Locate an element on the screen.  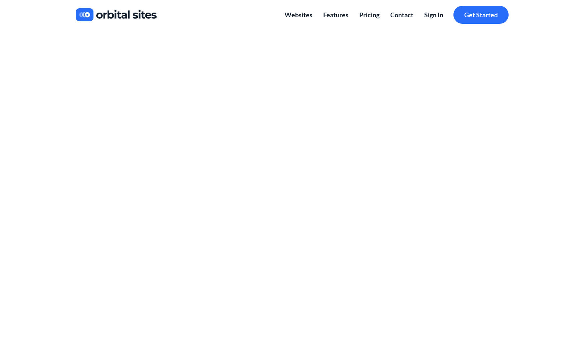
span: Contact is located at coordinates (402, 15).